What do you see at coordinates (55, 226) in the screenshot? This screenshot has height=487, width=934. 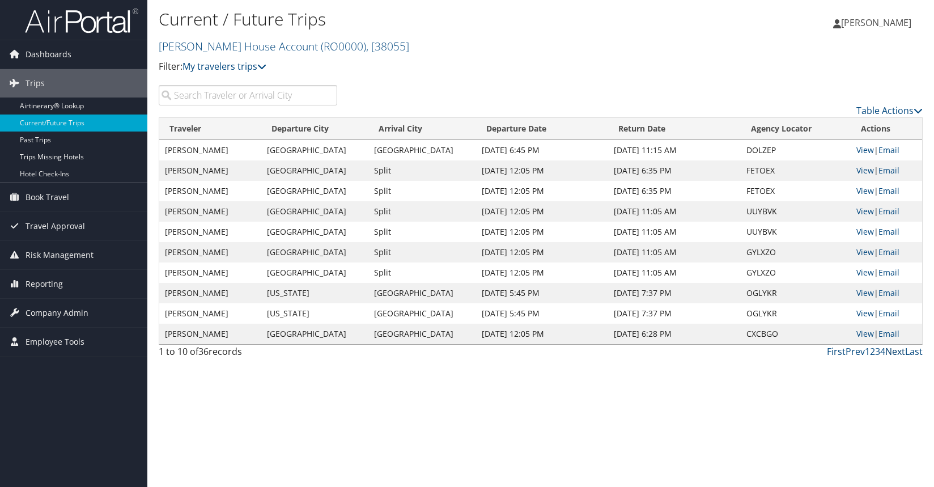 I see `span: Travel Approval` at bounding box center [55, 226].